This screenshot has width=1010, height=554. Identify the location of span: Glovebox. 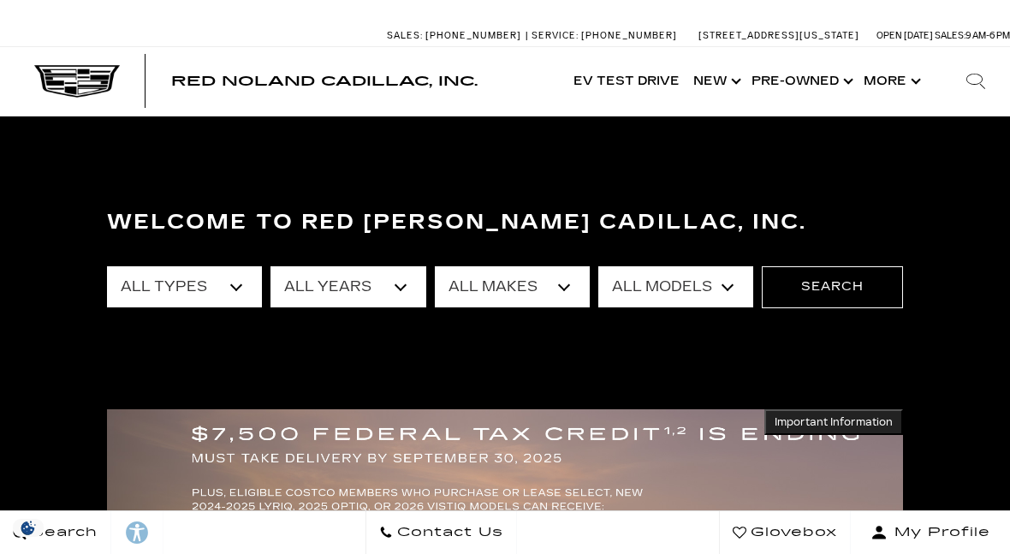
(792, 532).